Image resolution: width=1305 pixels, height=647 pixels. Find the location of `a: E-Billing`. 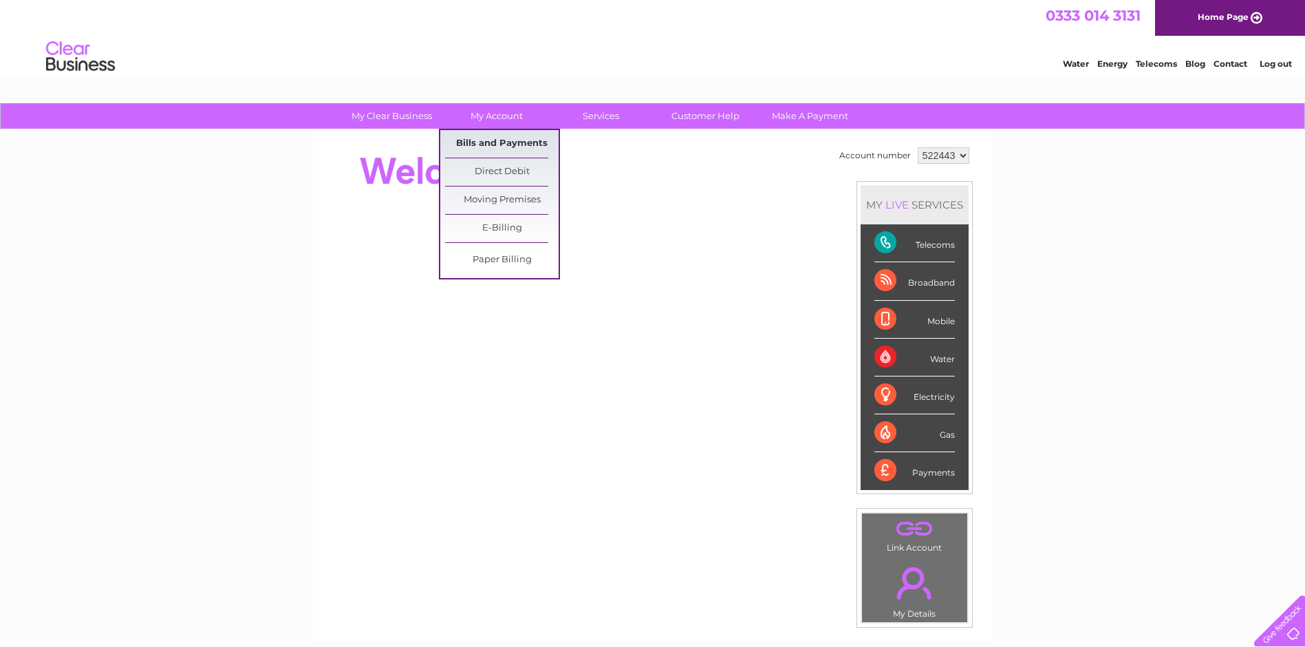

a: E-Billing is located at coordinates (501, 228).